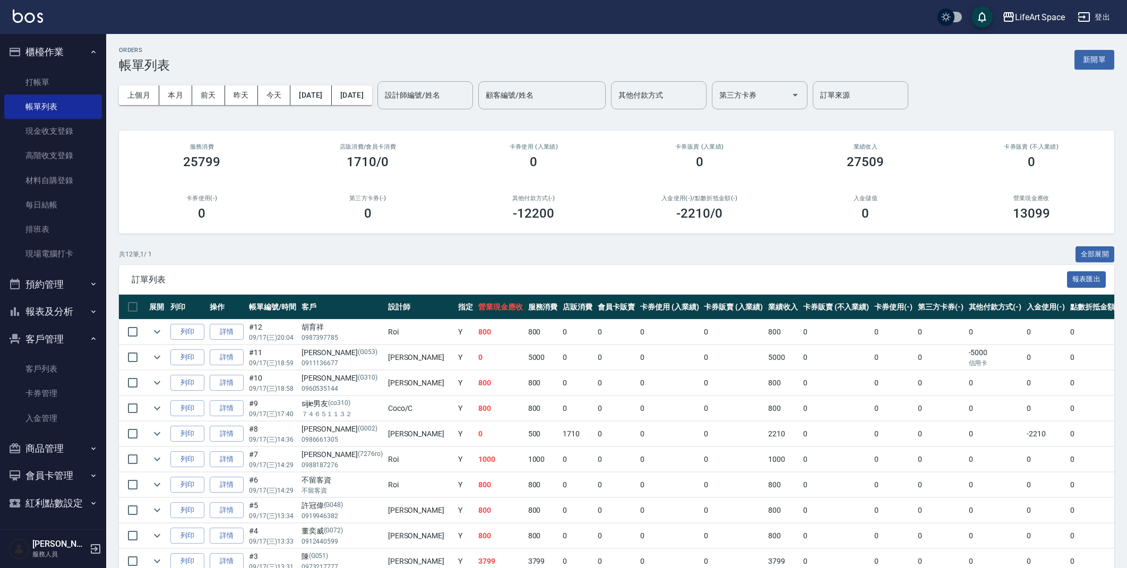 This screenshot has width=1127, height=568. Describe the element at coordinates (783, 434) in the screenshot. I see `td: 2210` at that location.